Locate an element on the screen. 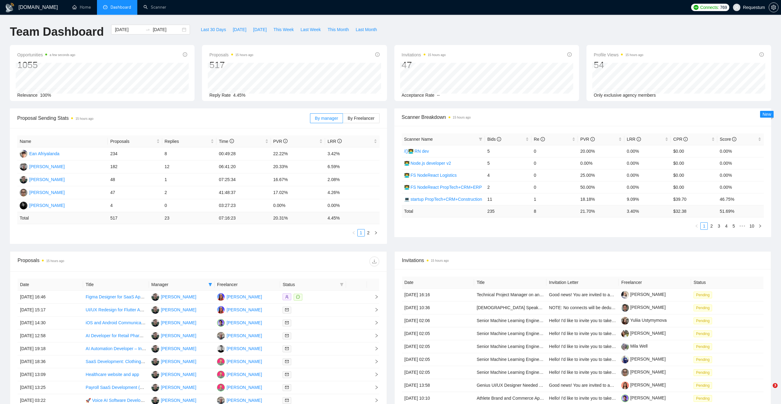 The width and height of the screenshot is (781, 404). button: right is located at coordinates (376, 233).